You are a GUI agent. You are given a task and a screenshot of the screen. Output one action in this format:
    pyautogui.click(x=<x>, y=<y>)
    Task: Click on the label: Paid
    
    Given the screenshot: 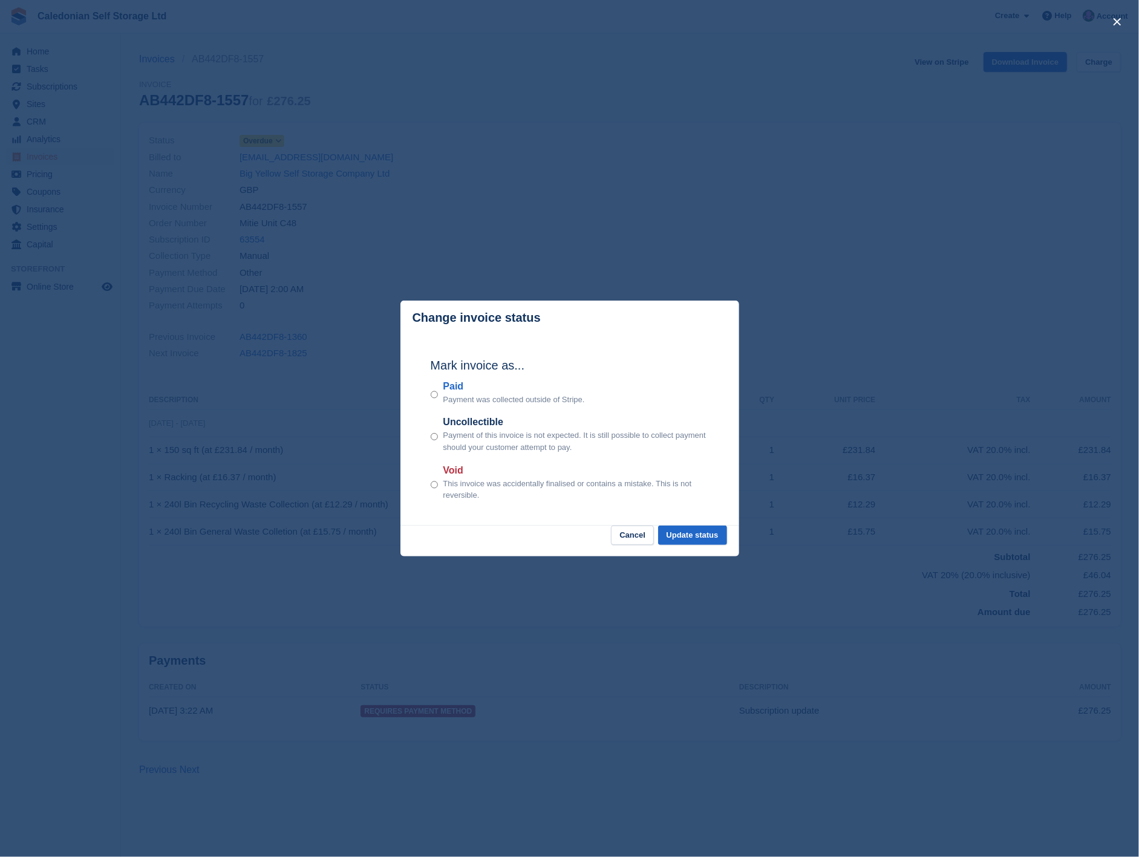 What is the action you would take?
    pyautogui.click(x=513, y=386)
    